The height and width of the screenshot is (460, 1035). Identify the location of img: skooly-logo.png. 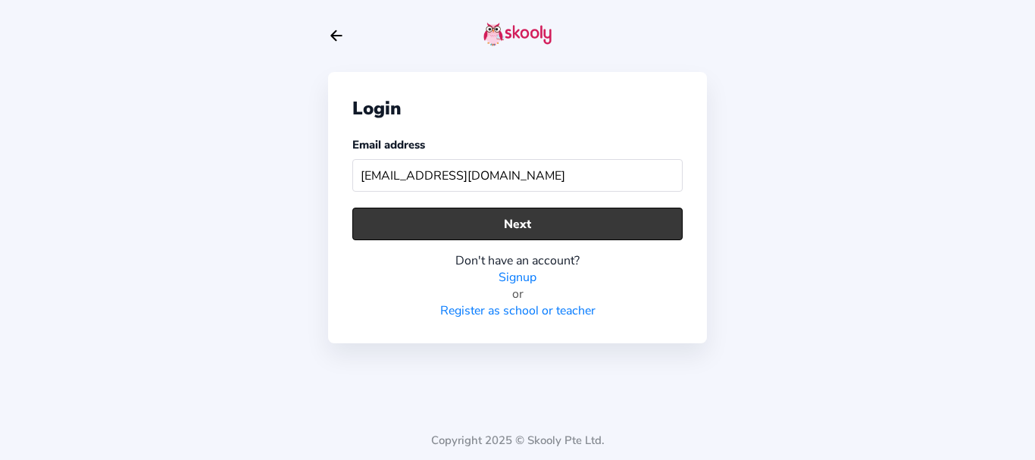
(518, 34).